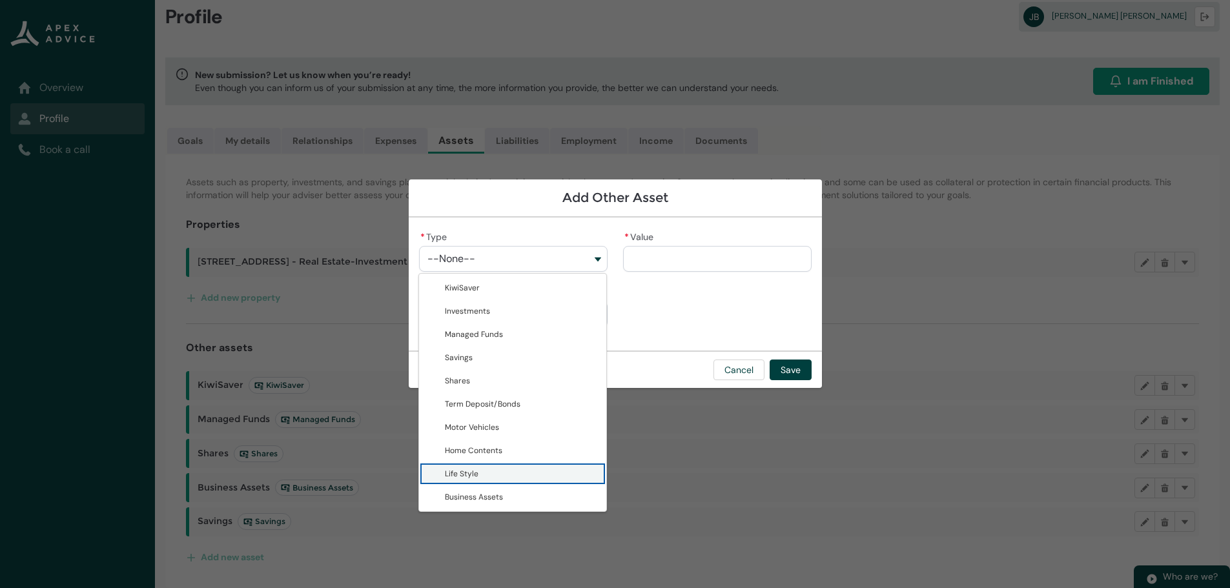 The image size is (1230, 588). What do you see at coordinates (435, 236) in the screenshot?
I see `label: Type` at bounding box center [435, 236].